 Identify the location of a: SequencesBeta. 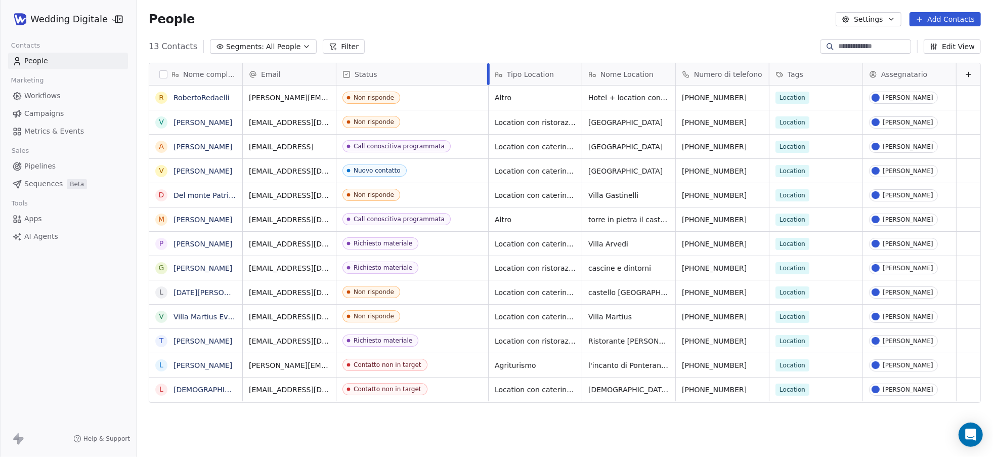
(68, 184).